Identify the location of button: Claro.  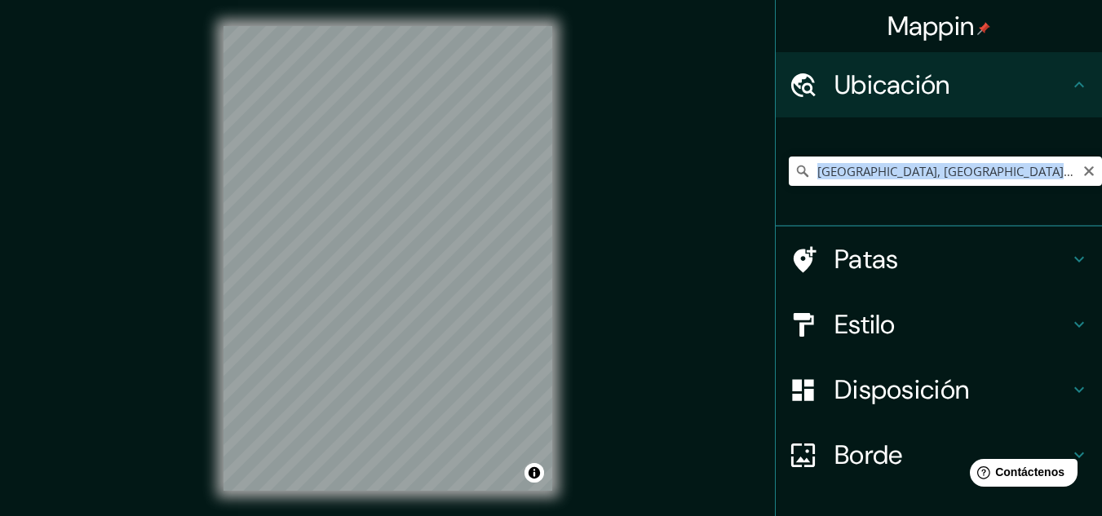
(1089, 170).